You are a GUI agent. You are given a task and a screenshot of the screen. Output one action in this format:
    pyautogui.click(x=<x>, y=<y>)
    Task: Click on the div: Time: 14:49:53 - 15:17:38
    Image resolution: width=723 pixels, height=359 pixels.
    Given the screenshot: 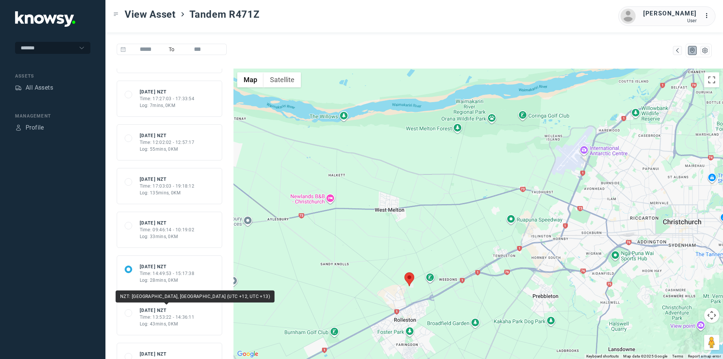 What is the action you would take?
    pyautogui.click(x=167, y=274)
    